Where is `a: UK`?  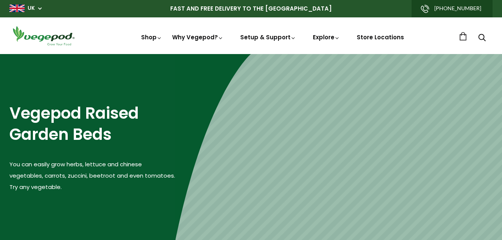
a: UK is located at coordinates (31, 8).